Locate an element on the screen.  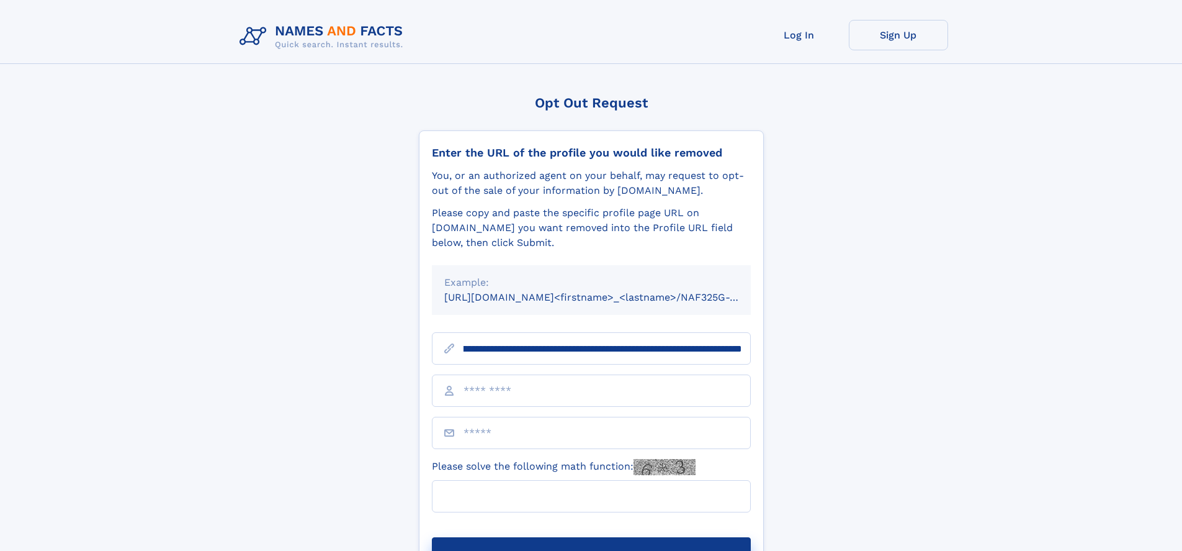
div: Example: is located at coordinates (592, 282).